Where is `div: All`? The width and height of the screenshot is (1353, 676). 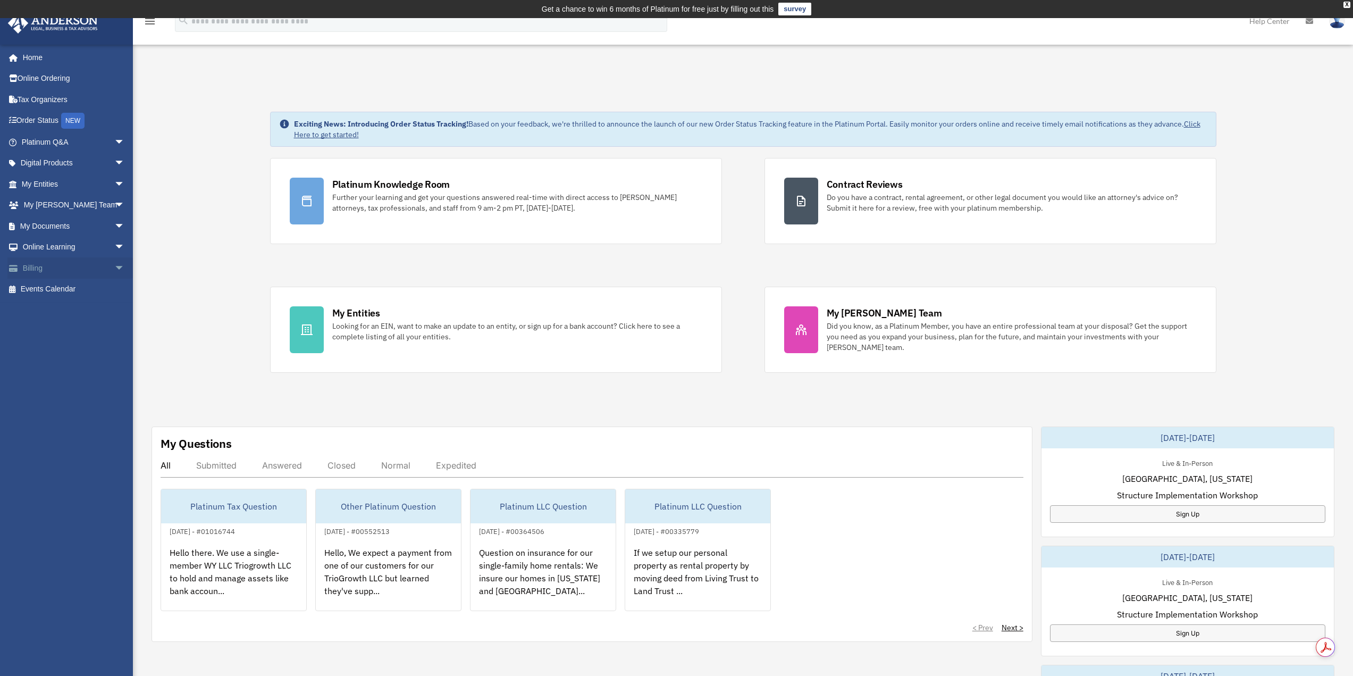
div: All is located at coordinates (165, 465).